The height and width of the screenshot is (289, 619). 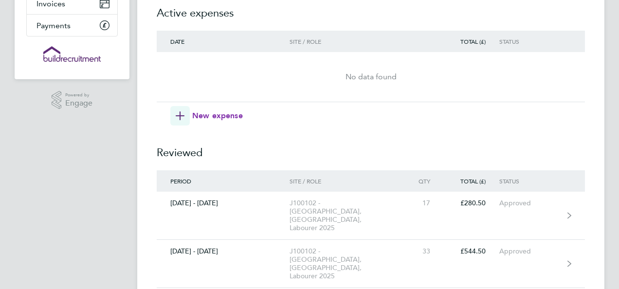 I want to click on span: Powered by, so click(x=79, y=95).